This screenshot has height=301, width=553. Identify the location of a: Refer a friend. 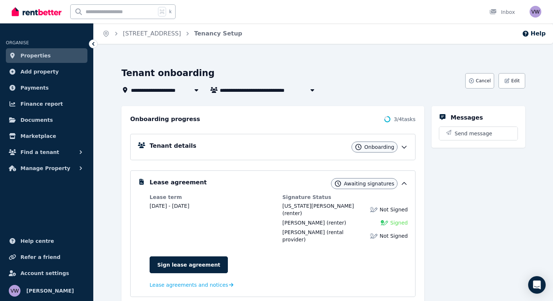
(46, 257).